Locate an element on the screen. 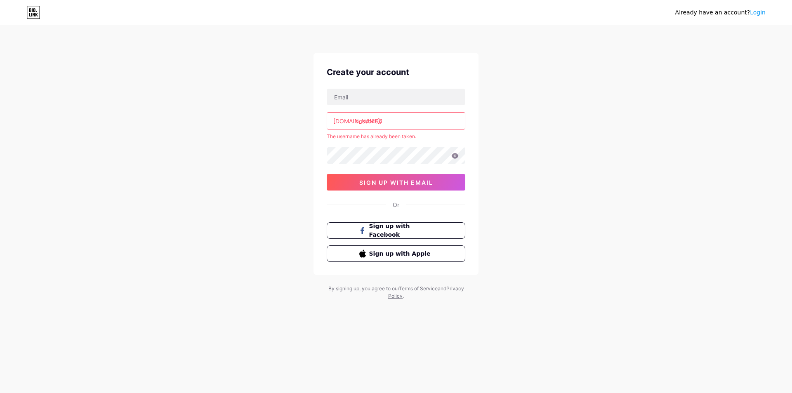  button: Sign up with Apple is located at coordinates (396, 254).